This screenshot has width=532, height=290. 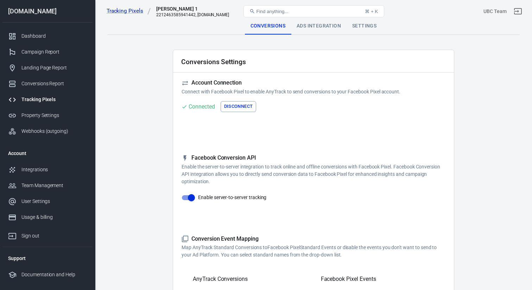 What do you see at coordinates (48, 217) in the screenshot?
I see `a: Usage & billing` at bounding box center [48, 217].